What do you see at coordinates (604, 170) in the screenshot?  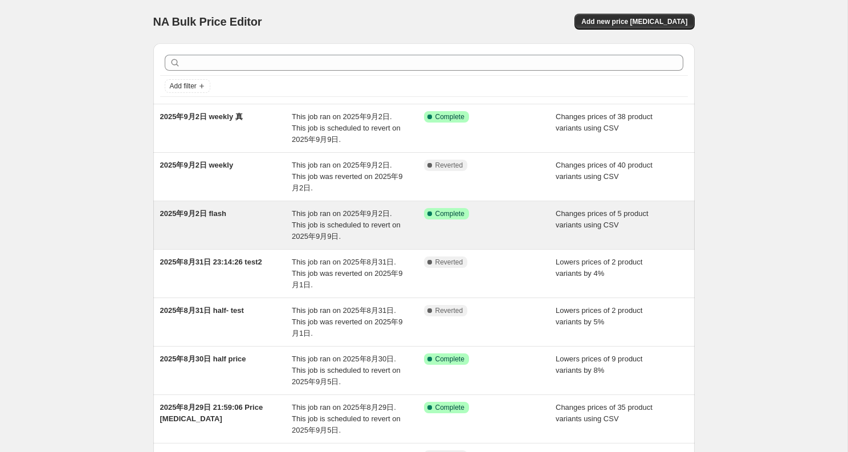 I see `span: Changes prices of 40 product variants using CSV` at bounding box center [604, 170].